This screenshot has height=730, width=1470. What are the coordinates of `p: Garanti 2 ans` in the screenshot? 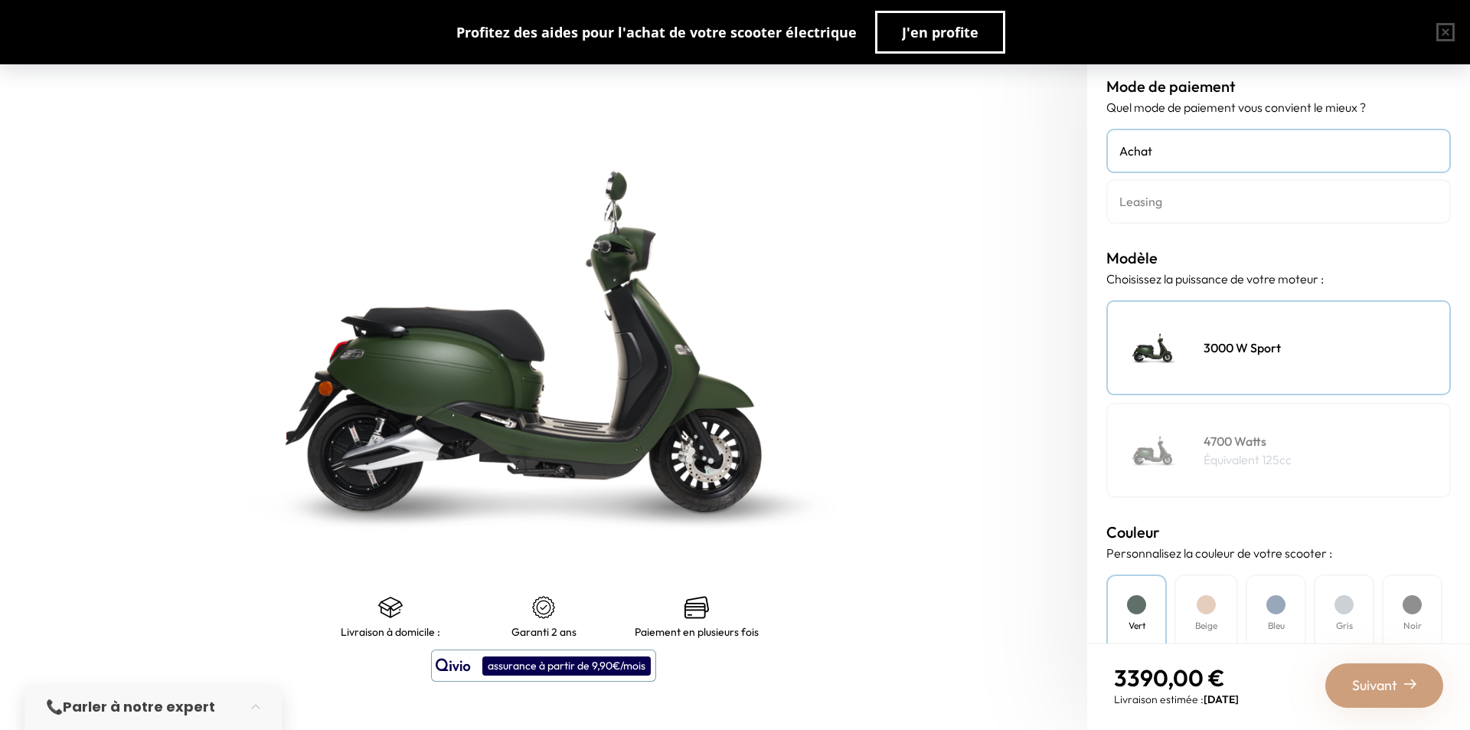 It's located at (544, 632).